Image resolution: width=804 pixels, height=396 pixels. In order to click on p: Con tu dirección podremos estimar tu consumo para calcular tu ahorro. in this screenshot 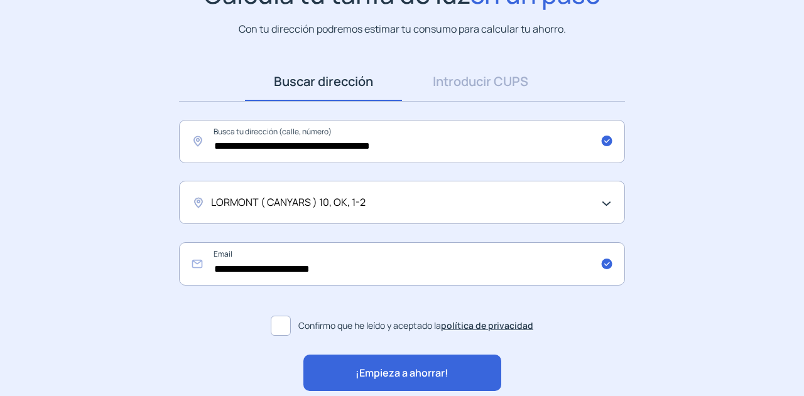, I will do `click(402, 29)`.